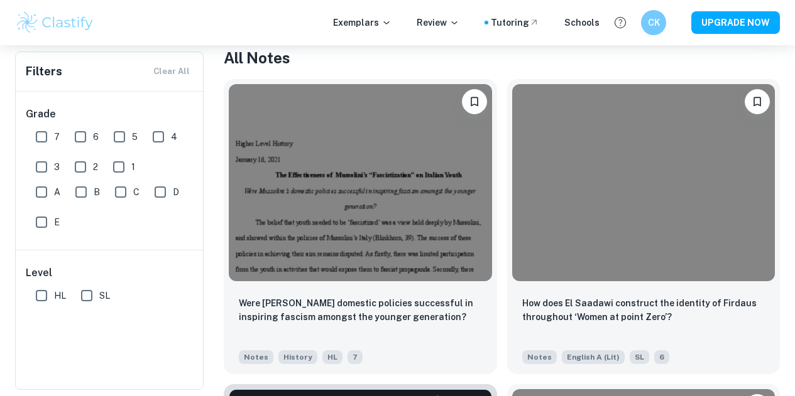 Image resolution: width=795 pixels, height=396 pixels. I want to click on h6: Level, so click(110, 273).